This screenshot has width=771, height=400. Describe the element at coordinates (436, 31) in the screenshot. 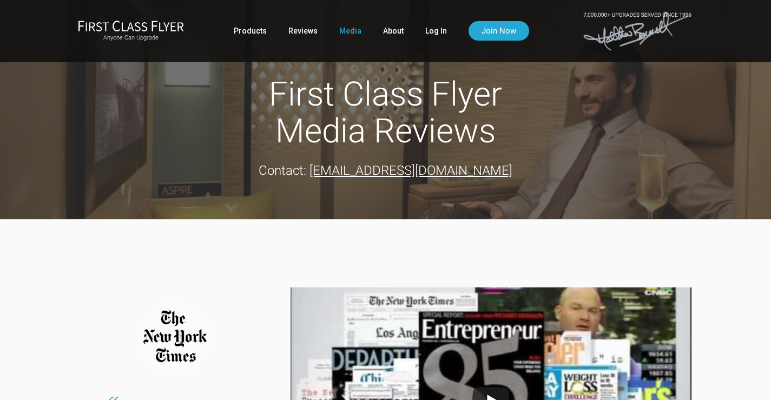

I see `a: Log In` at that location.